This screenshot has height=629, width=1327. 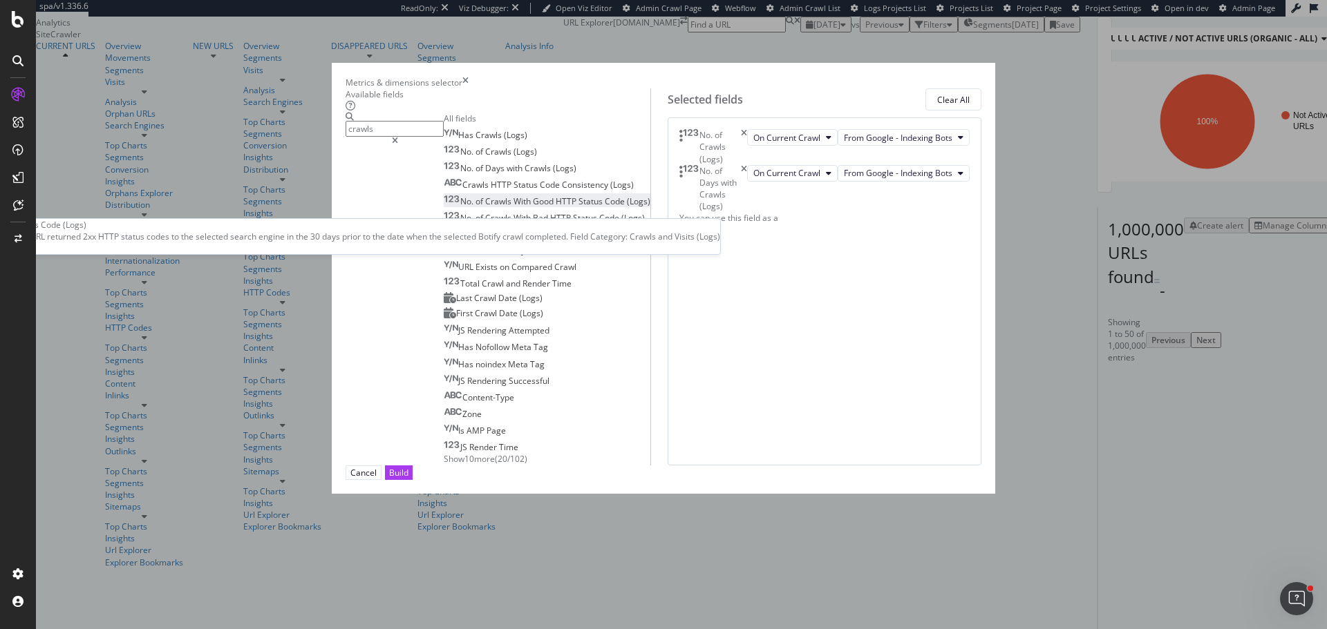 I want to click on span: Days, so click(x=495, y=168).